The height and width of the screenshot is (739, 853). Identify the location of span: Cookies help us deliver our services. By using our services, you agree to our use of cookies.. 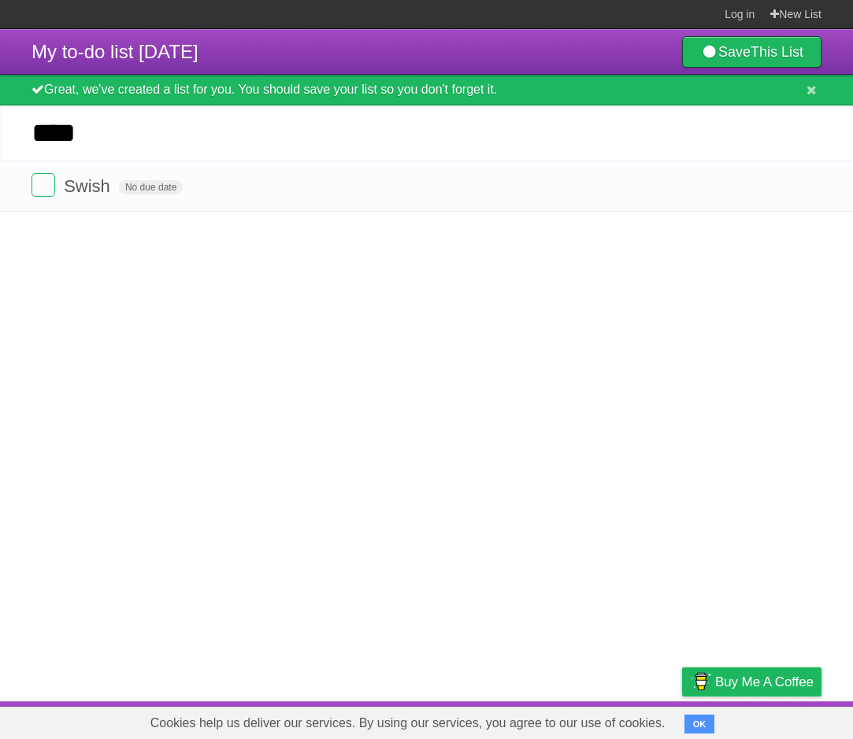
(408, 723).